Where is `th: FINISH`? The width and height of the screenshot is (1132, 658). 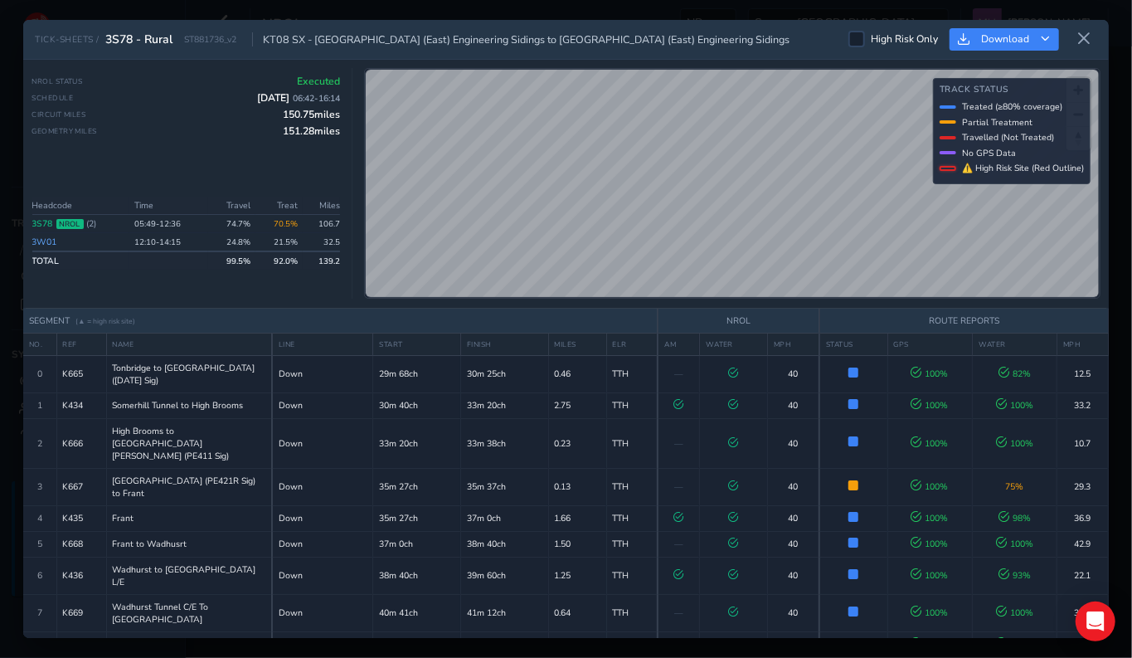
th: FINISH is located at coordinates (504, 343).